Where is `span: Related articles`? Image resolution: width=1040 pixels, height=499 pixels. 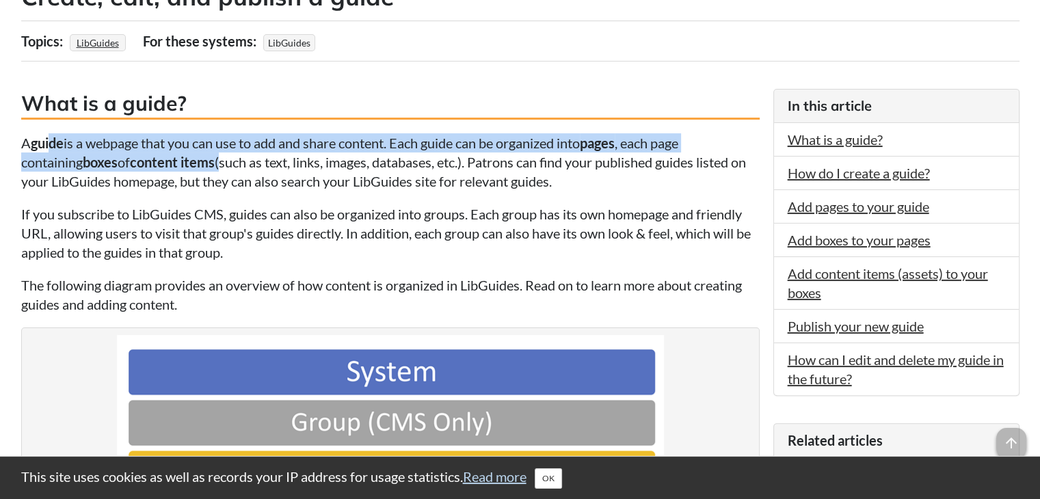
span: Related articles is located at coordinates (835, 440).